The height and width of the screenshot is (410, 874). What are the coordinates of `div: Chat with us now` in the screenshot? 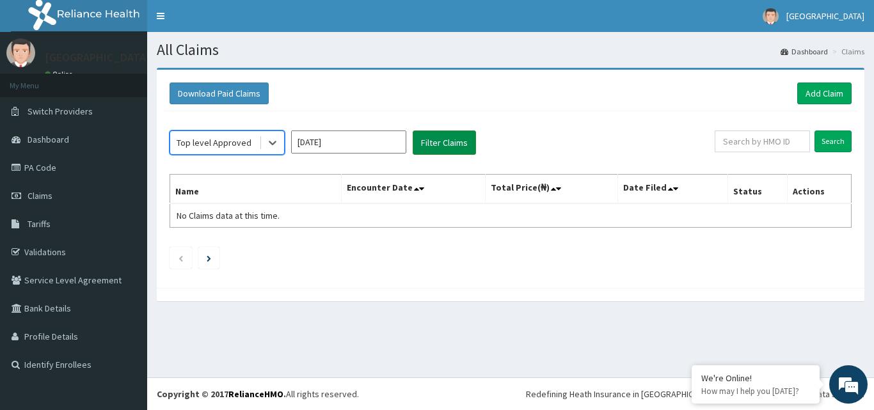 It's located at (141, 80).